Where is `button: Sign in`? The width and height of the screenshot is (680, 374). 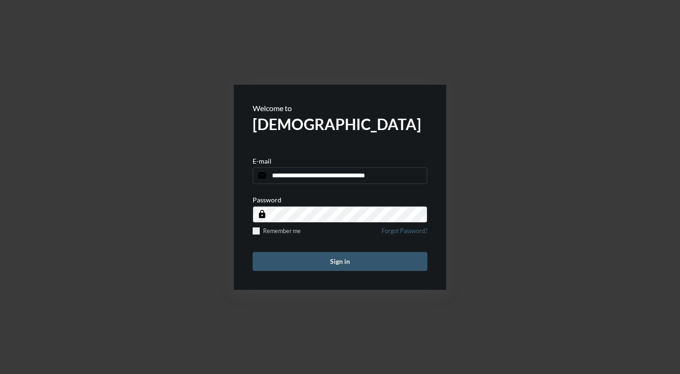
button: Sign in is located at coordinates (340, 261).